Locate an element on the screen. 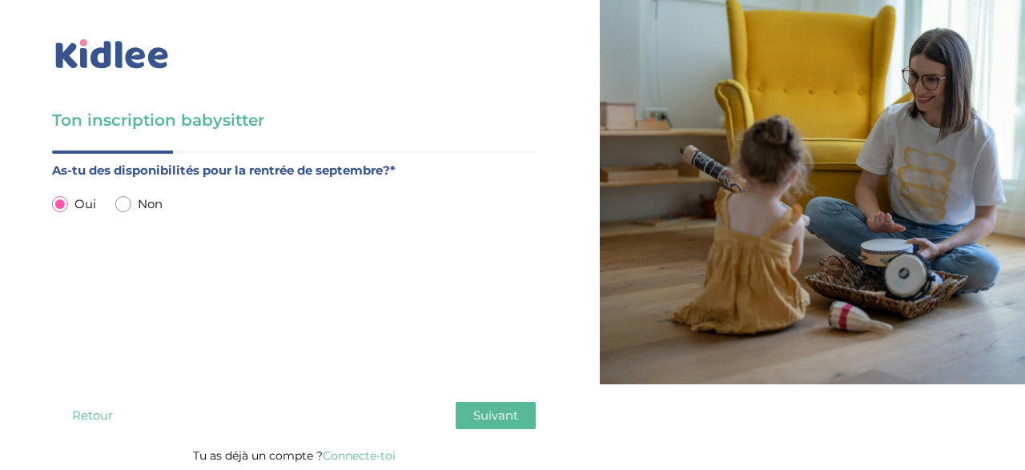 The width and height of the screenshot is (1025, 470). span: Suivant is located at coordinates (496, 415).